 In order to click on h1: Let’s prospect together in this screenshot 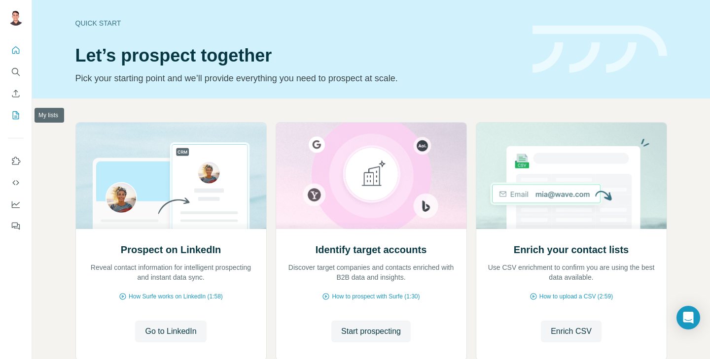, I will do `click(298, 56)`.